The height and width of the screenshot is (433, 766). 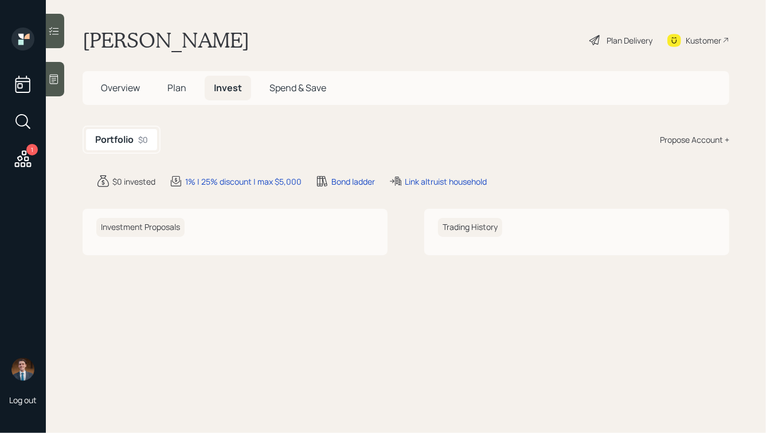 I want to click on div: Propose Account +, so click(x=694, y=139).